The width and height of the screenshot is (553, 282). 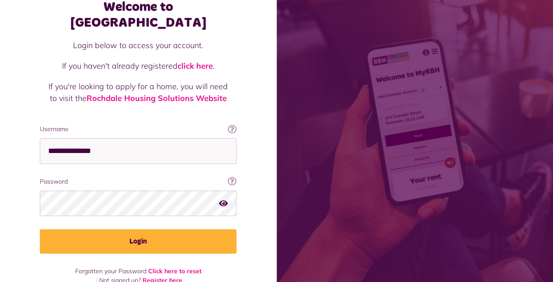 What do you see at coordinates (156, 98) in the screenshot?
I see `a: Rochdale Housing Solutions Website` at bounding box center [156, 98].